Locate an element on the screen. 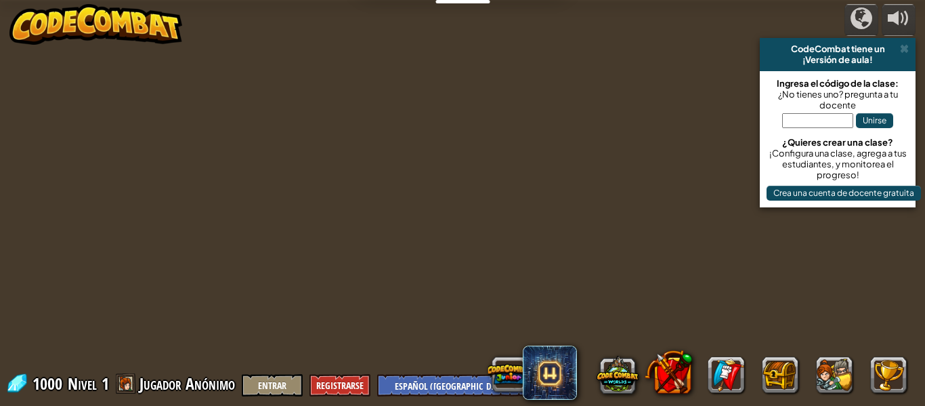  button: Ajustar el volúmen is located at coordinates (899, 20).